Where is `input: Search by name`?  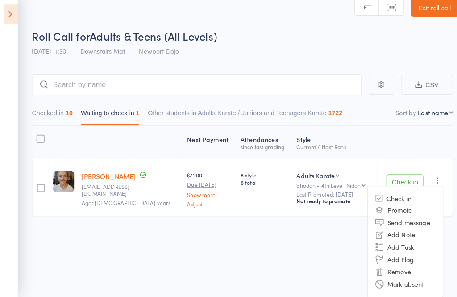
input: Search by name is located at coordinates (193, 89).